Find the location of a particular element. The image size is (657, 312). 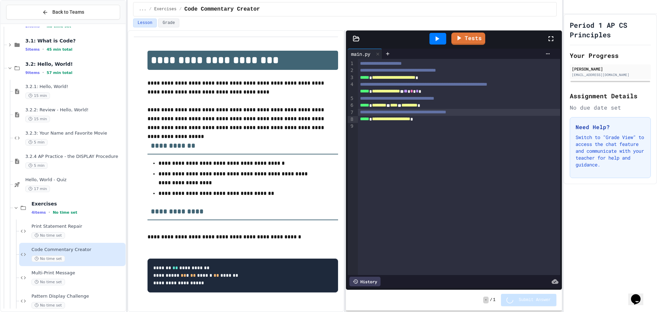

div: 6 is located at coordinates (351, 105).